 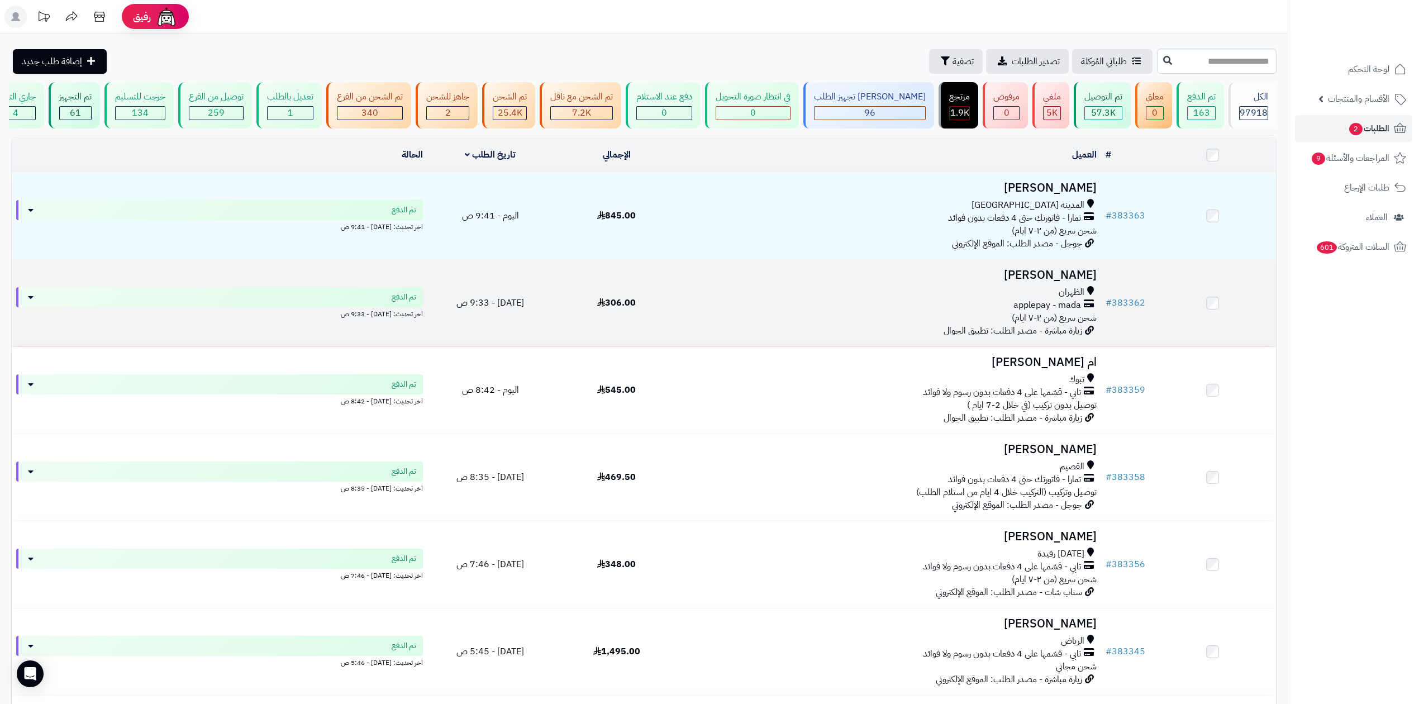 What do you see at coordinates (752, 105) in the screenshot?
I see `a: في انتظار صورة التحويل 0` at bounding box center [752, 105].